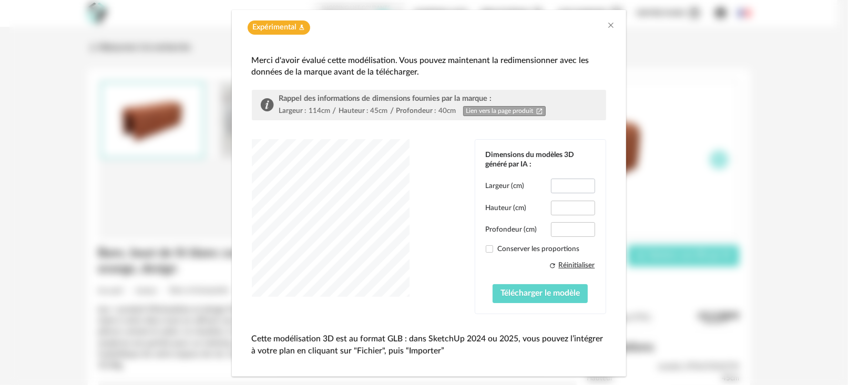 Image resolution: width=848 pixels, height=385 pixels. I want to click on span: Open In New icon, so click(539, 111).